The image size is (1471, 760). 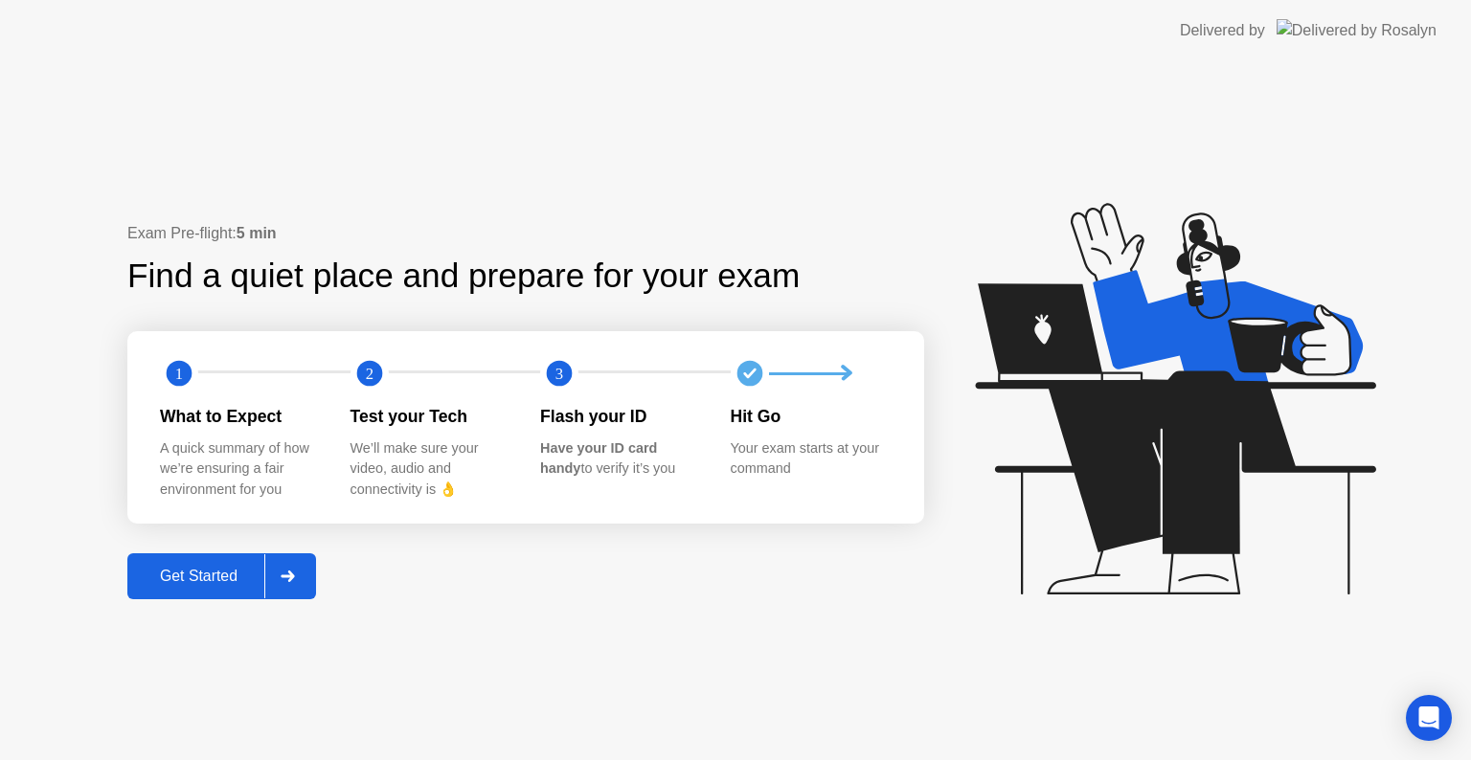 I want to click on b: Have your ID card handy, so click(x=598, y=459).